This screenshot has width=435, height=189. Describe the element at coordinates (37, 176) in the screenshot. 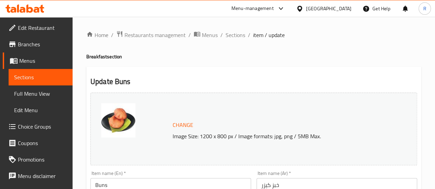

I see `a: Menu disclaimer` at that location.